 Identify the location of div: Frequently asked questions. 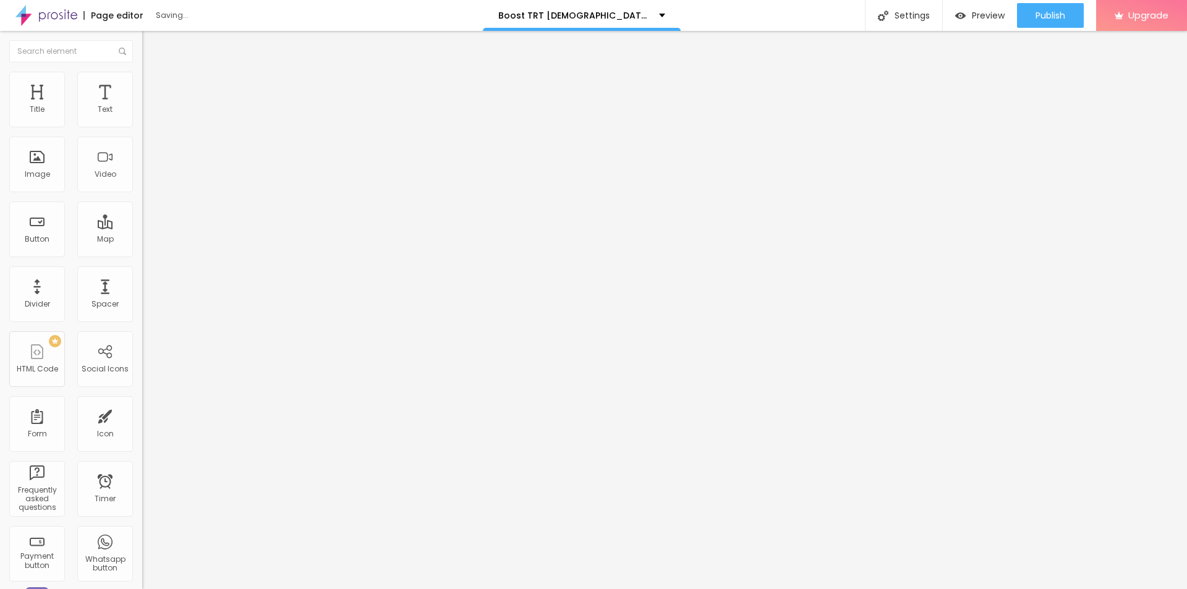
(36, 499).